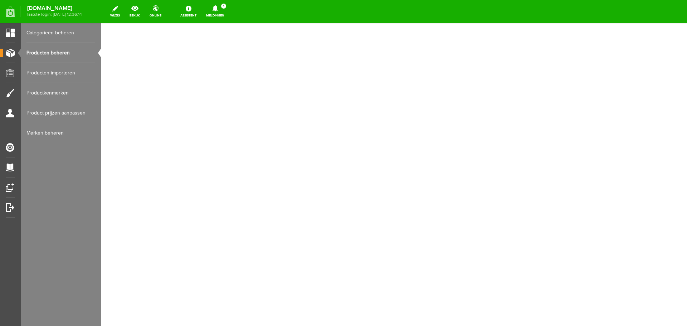  I want to click on a: Product prijzen aanpassen, so click(61, 113).